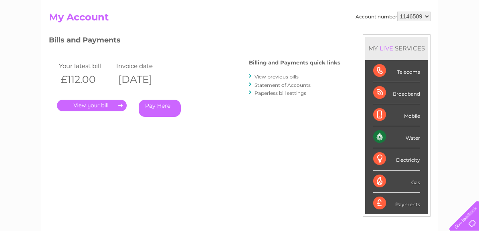 This screenshot has height=231, width=479. Describe the element at coordinates (345, 37) in the screenshot. I see `a: Water` at that location.